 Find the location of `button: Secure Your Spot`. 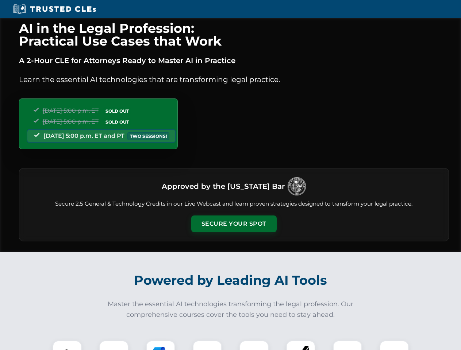

button: Secure Your Spot is located at coordinates (234, 224).